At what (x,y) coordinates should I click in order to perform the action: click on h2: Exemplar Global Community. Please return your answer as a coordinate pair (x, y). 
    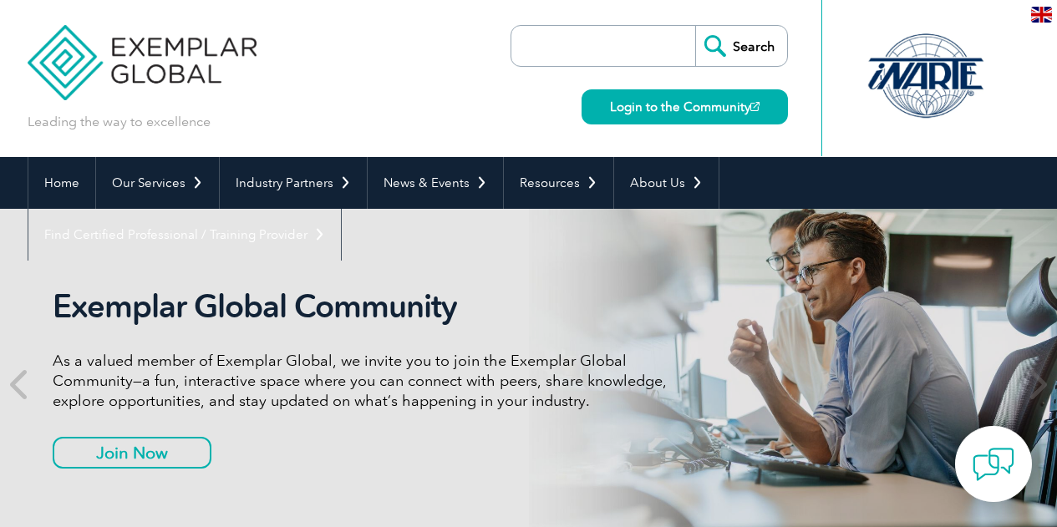
    Looking at the image, I should click on (366, 307).